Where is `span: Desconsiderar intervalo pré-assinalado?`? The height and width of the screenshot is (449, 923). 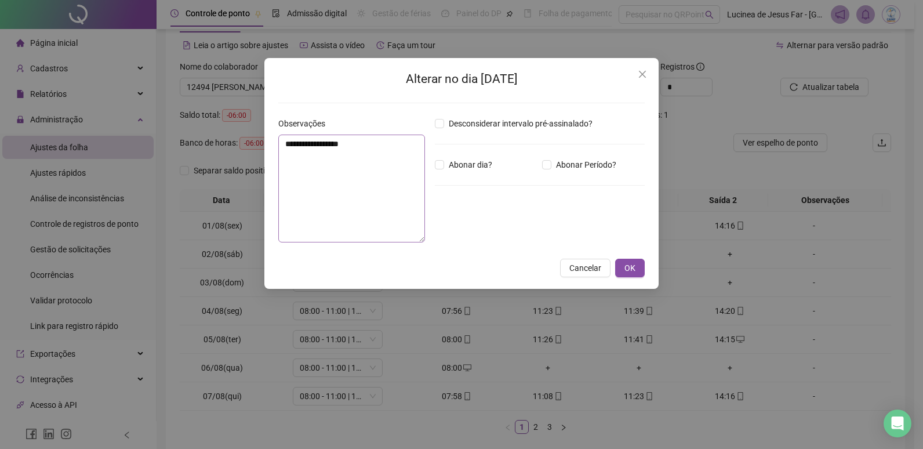
span: Desconsiderar intervalo pré-assinalado? is located at coordinates (521, 123).